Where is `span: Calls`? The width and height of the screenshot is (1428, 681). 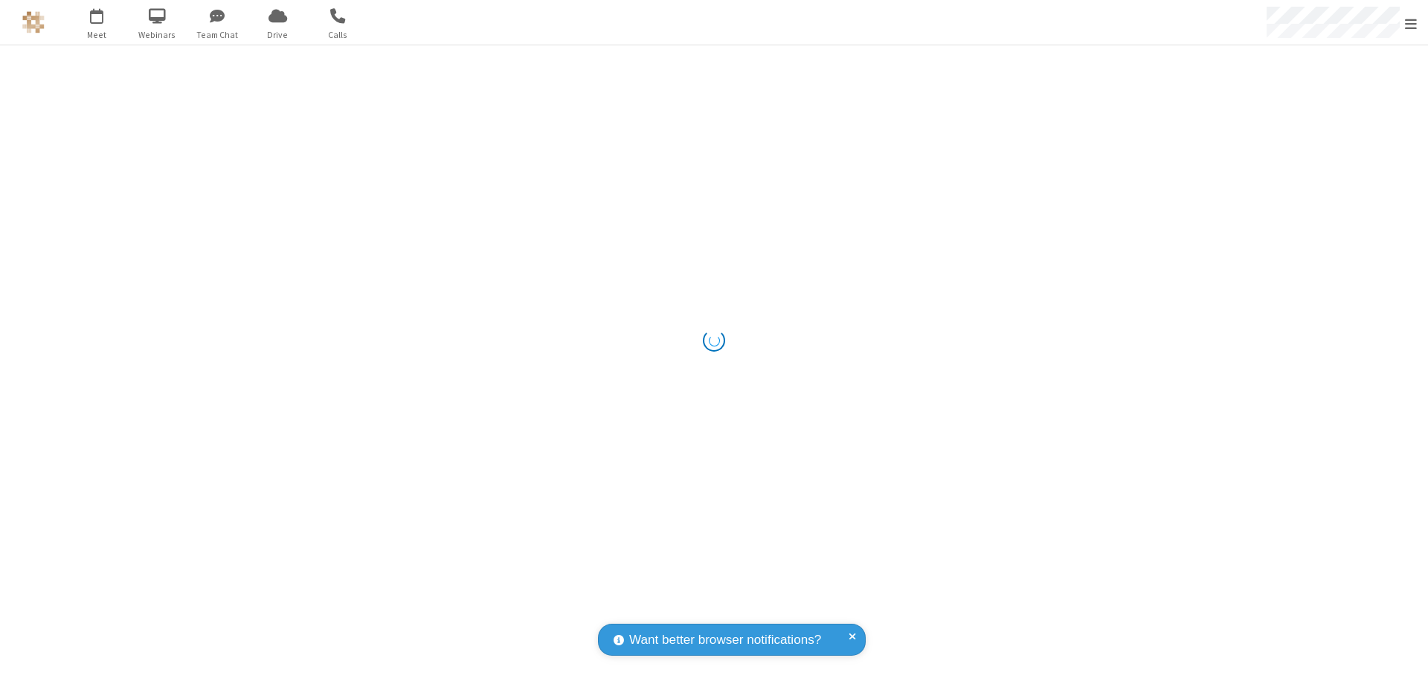
span: Calls is located at coordinates (338, 35).